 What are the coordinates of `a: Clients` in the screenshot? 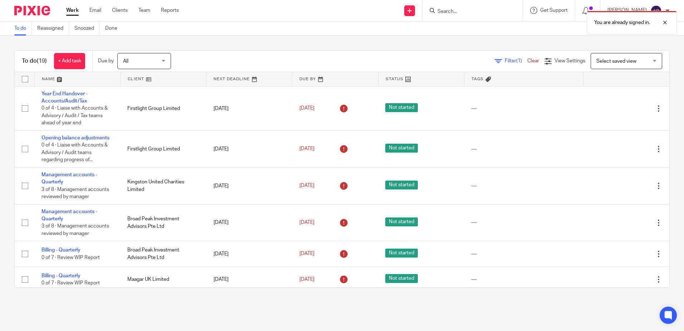 It's located at (120, 10).